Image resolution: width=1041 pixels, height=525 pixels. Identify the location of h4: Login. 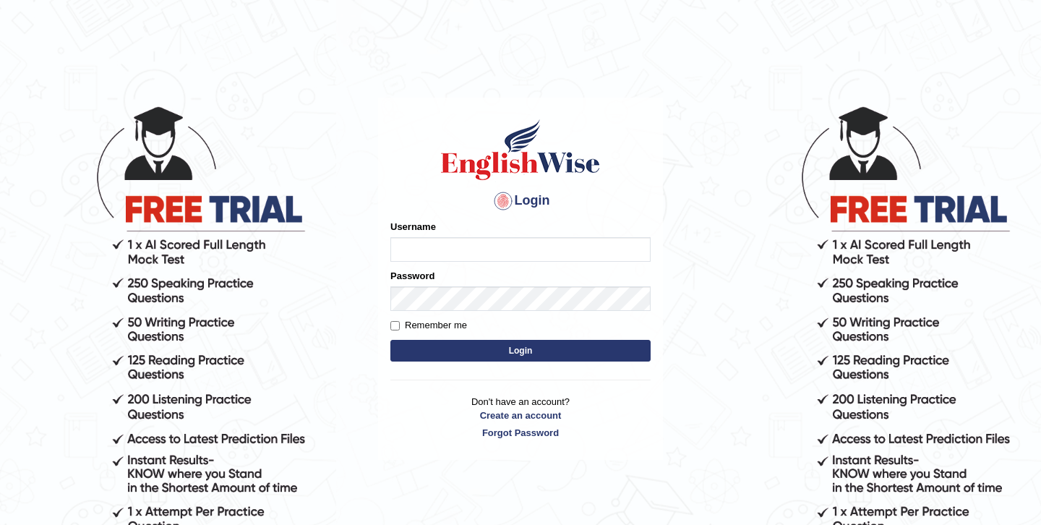
(520, 201).